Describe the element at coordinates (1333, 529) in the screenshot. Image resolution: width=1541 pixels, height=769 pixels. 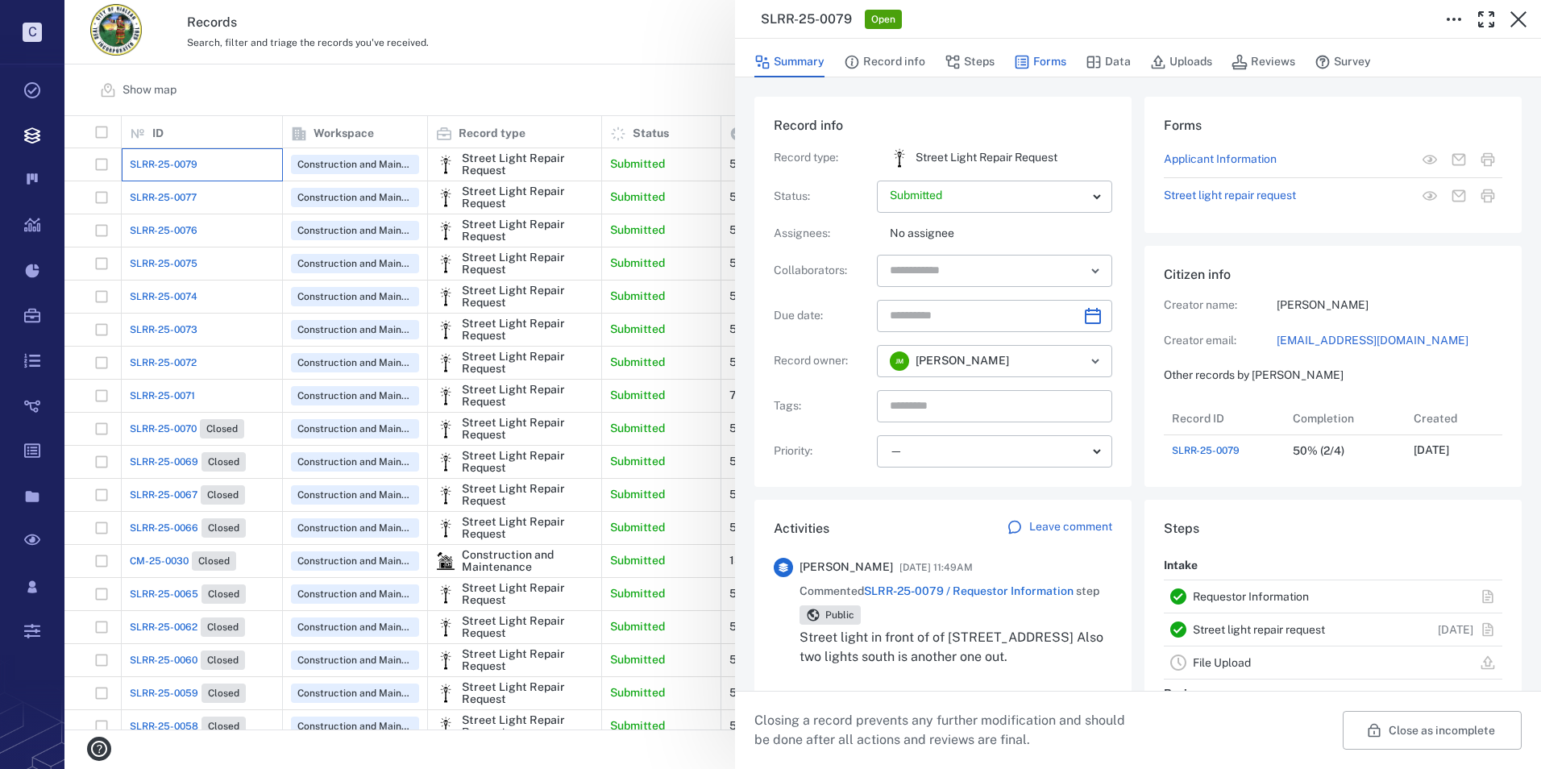
I see `h6: Steps` at that location.